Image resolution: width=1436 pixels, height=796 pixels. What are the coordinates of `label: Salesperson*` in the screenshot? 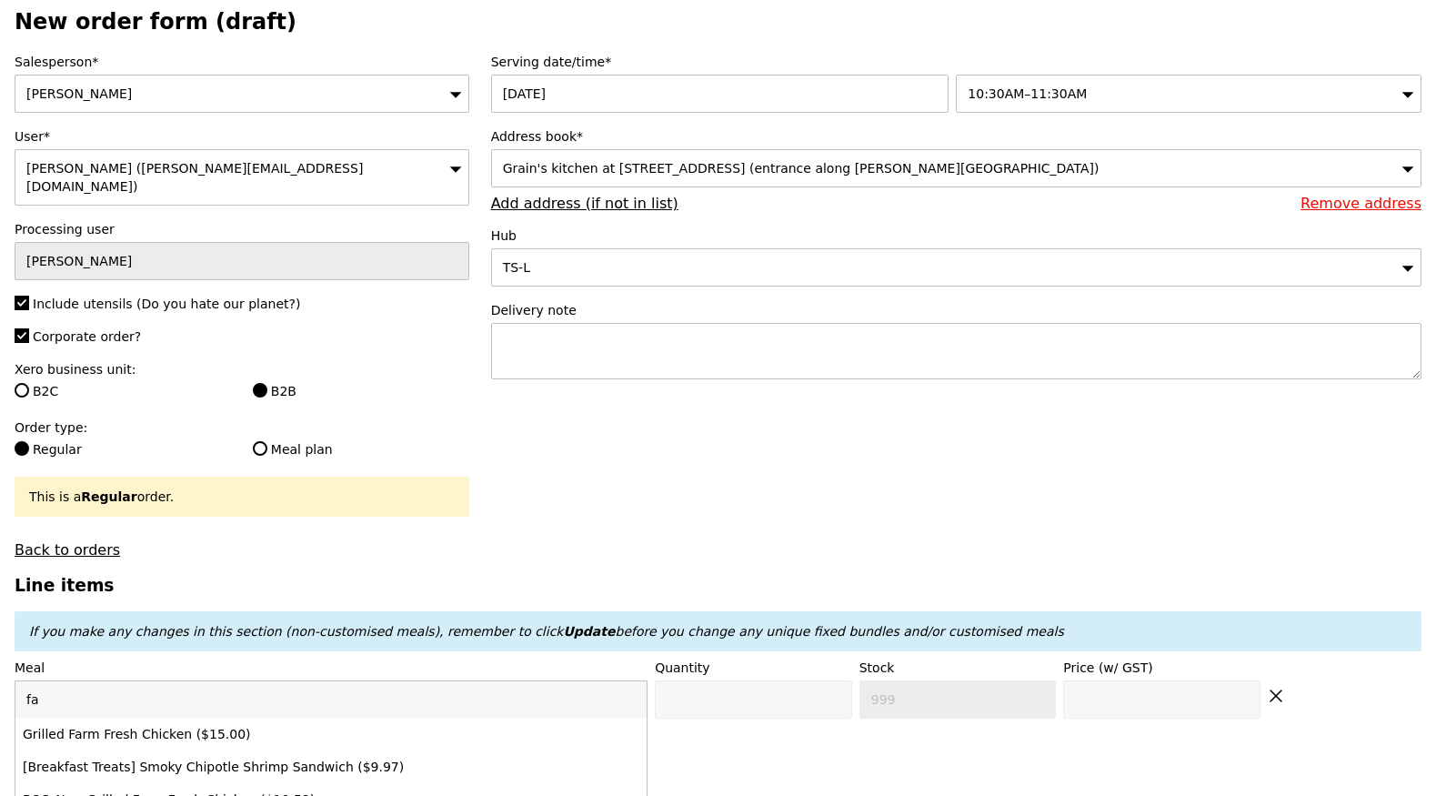 It's located at (242, 62).